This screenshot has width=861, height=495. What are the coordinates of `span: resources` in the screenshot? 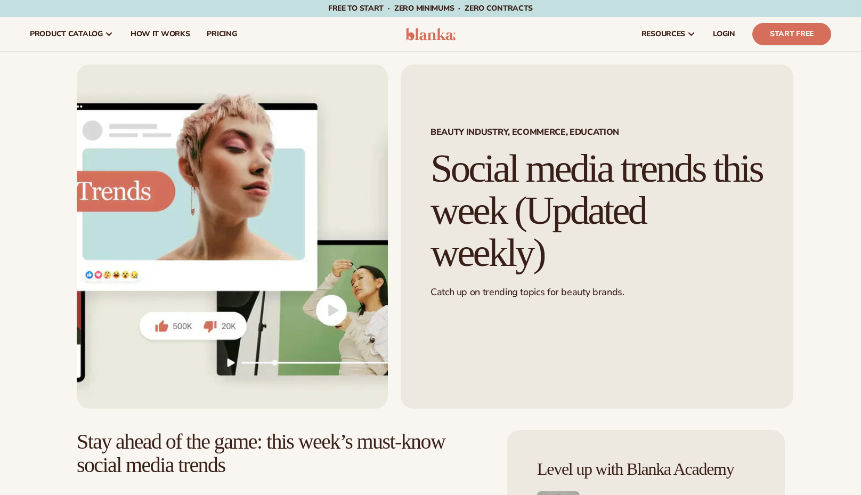 It's located at (664, 34).